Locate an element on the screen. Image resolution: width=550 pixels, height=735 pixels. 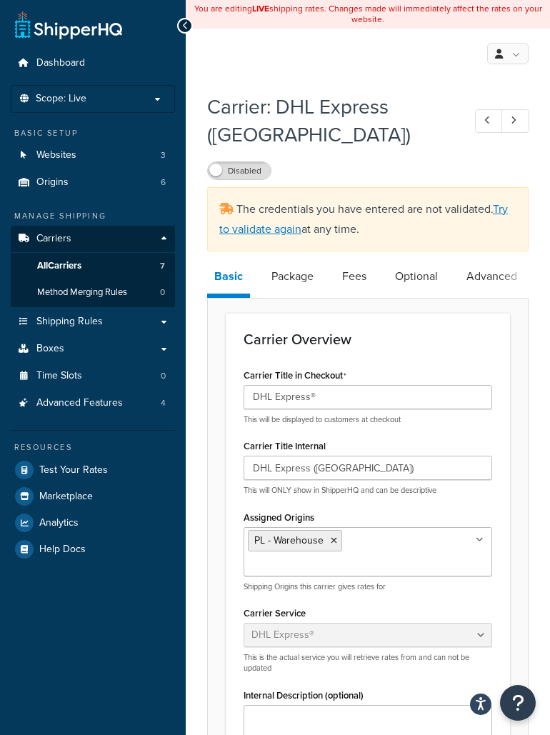
a: Dashboard is located at coordinates (93, 63).